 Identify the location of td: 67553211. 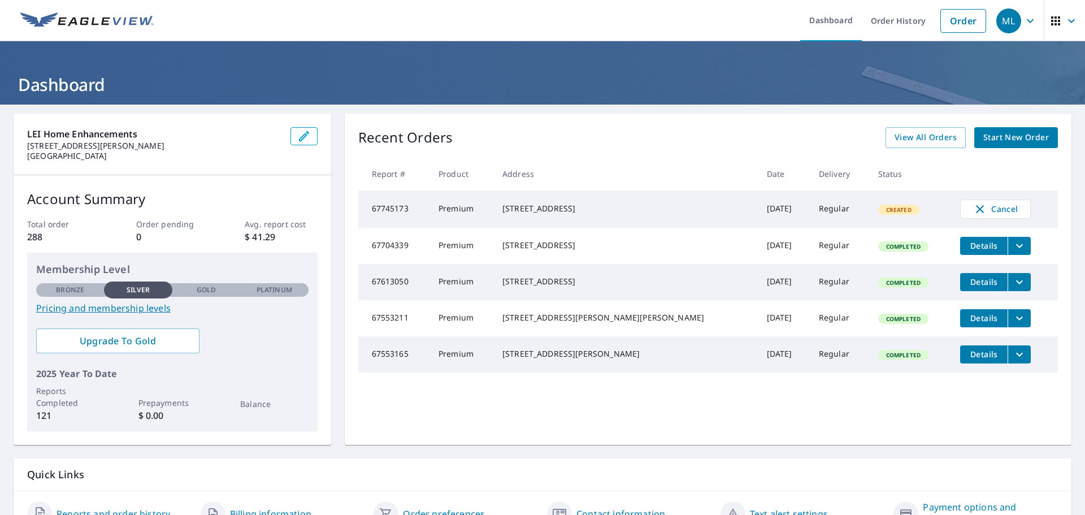
(394, 318).